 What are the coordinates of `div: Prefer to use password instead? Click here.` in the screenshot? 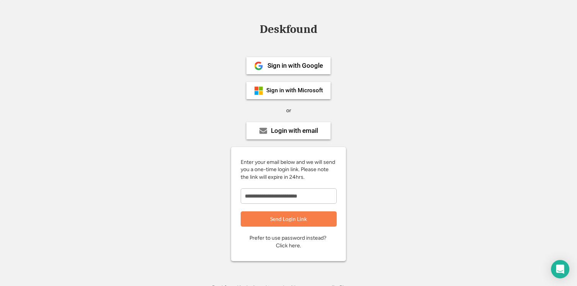 It's located at (288, 241).